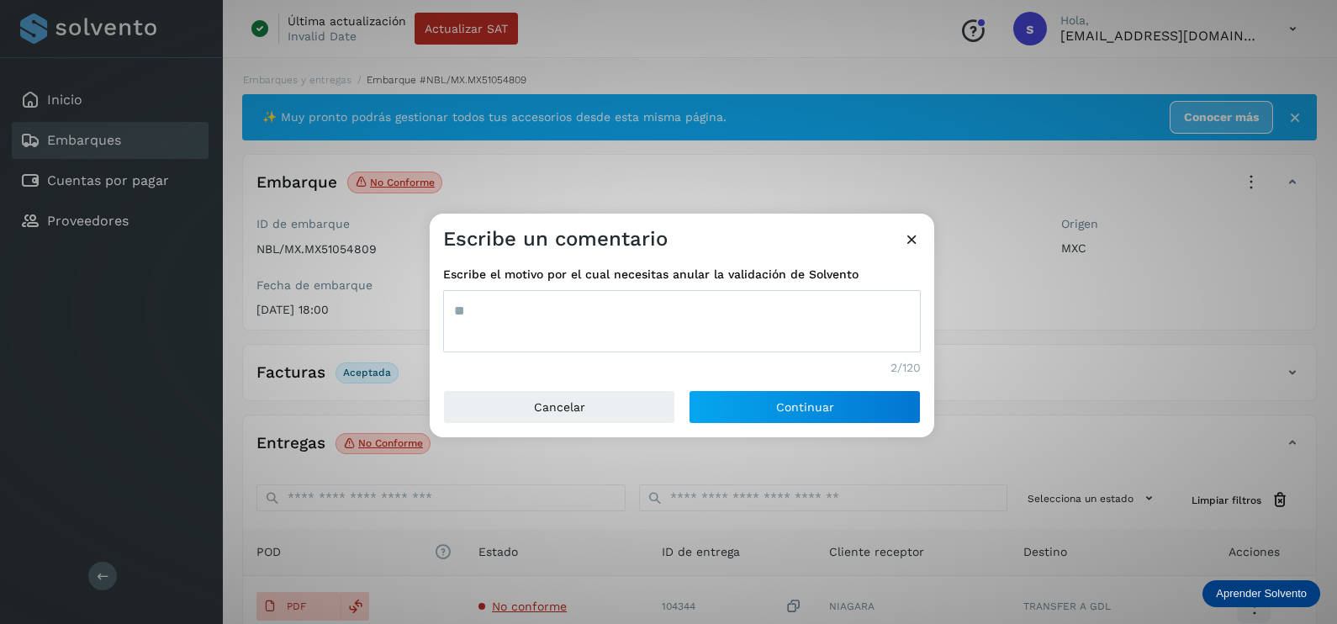  I want to click on span: Escribe el motivo por el cual necesitas anular la validación de Solvento, so click(682, 274).